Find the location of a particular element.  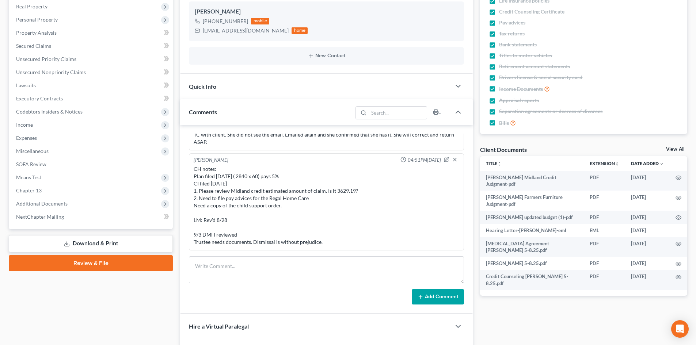

a: Lawsuits is located at coordinates (91, 86).